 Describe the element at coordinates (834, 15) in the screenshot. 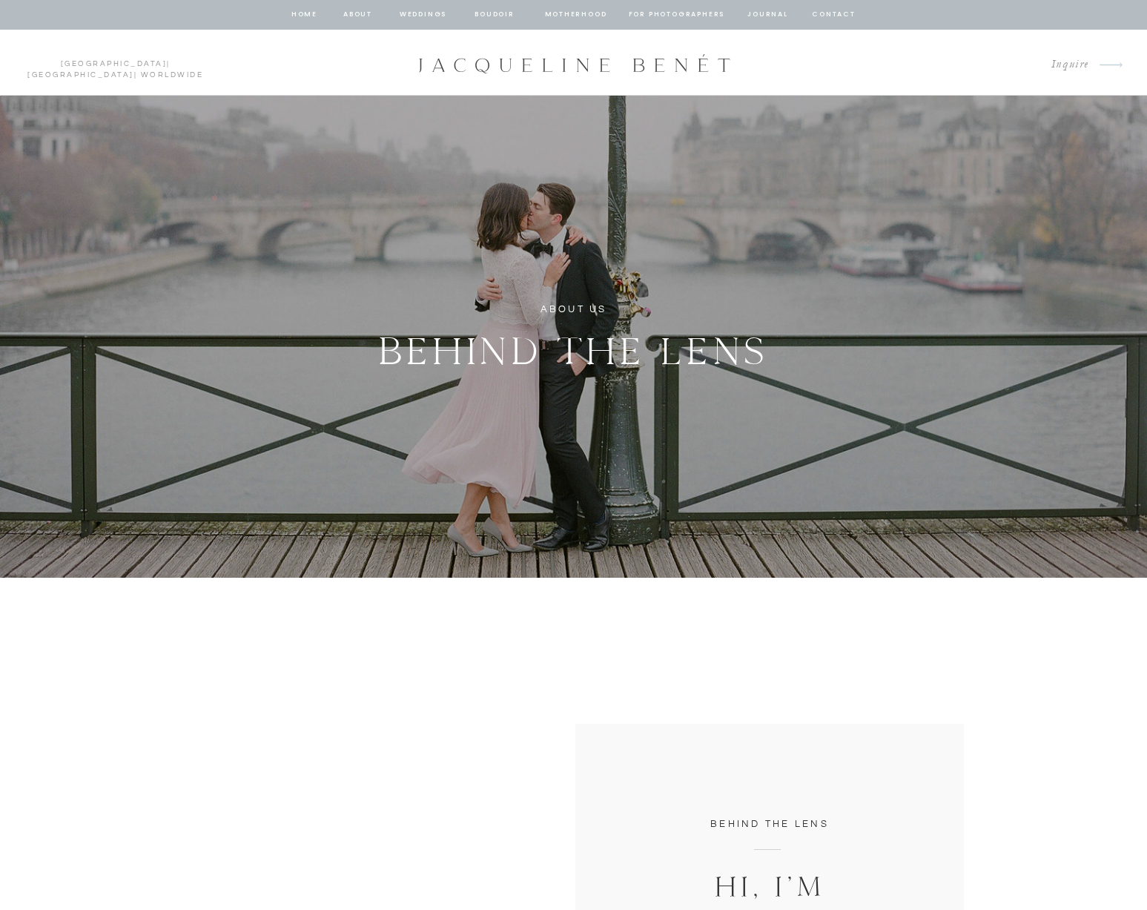

I see `a: contact` at that location.